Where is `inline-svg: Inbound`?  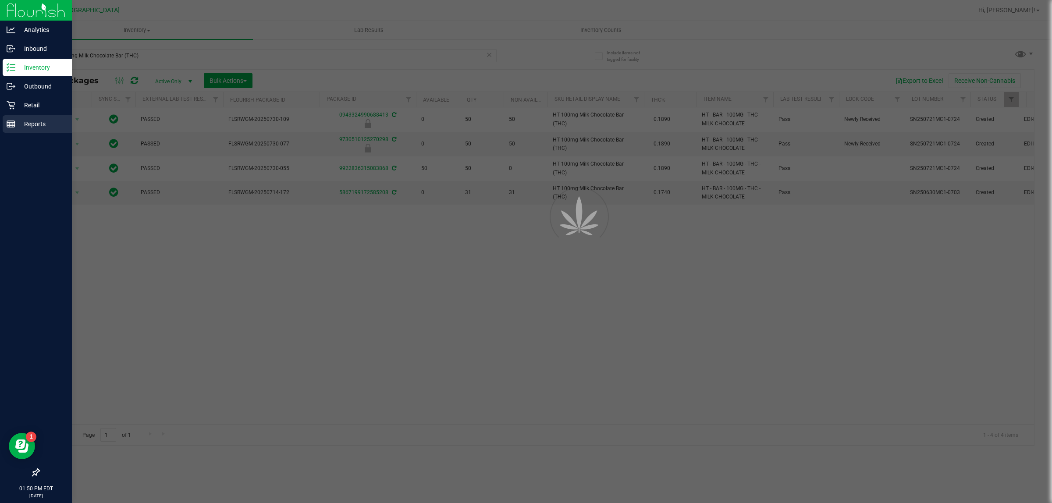
inline-svg: Inbound is located at coordinates (11, 49).